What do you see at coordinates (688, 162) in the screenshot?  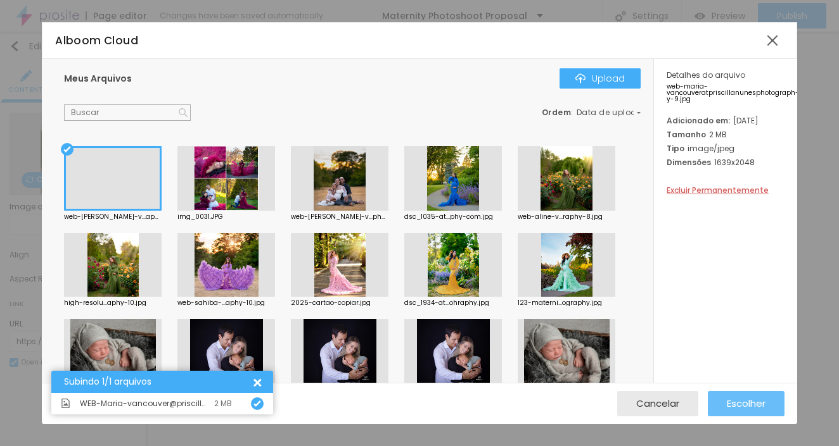 I see `span: Dimensões` at bounding box center [688, 162].